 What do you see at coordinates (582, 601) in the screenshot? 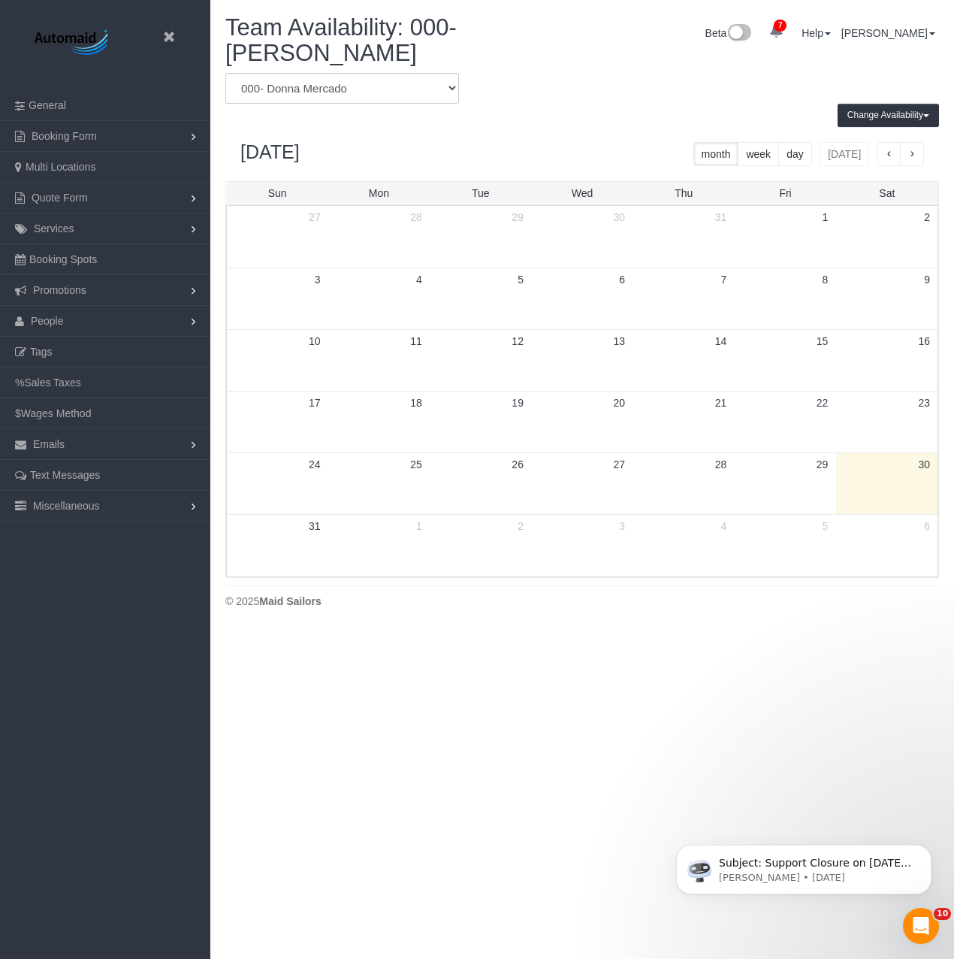
I see `div: © 2025` at bounding box center [582, 601].